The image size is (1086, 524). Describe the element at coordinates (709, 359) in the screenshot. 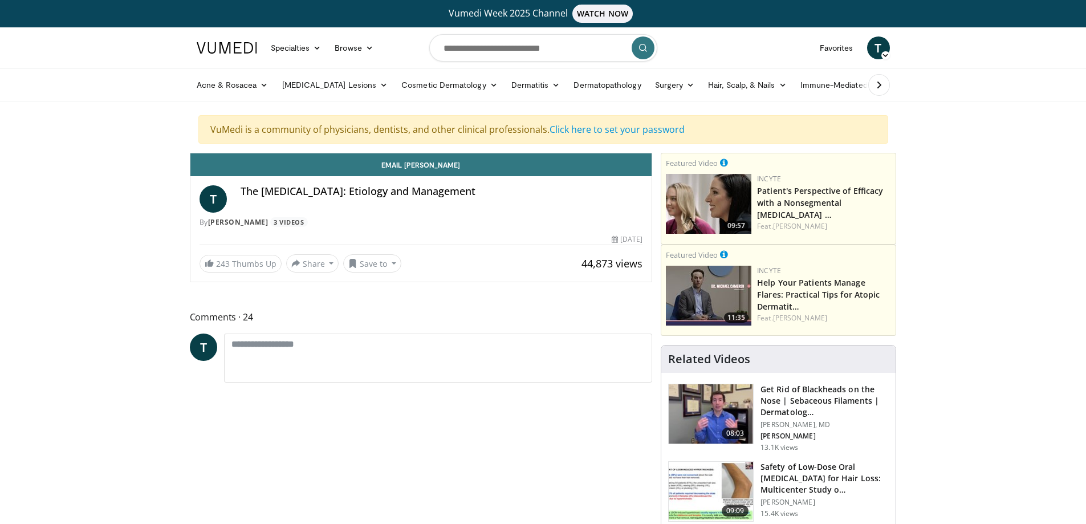

I see `h4: Related Videos` at that location.